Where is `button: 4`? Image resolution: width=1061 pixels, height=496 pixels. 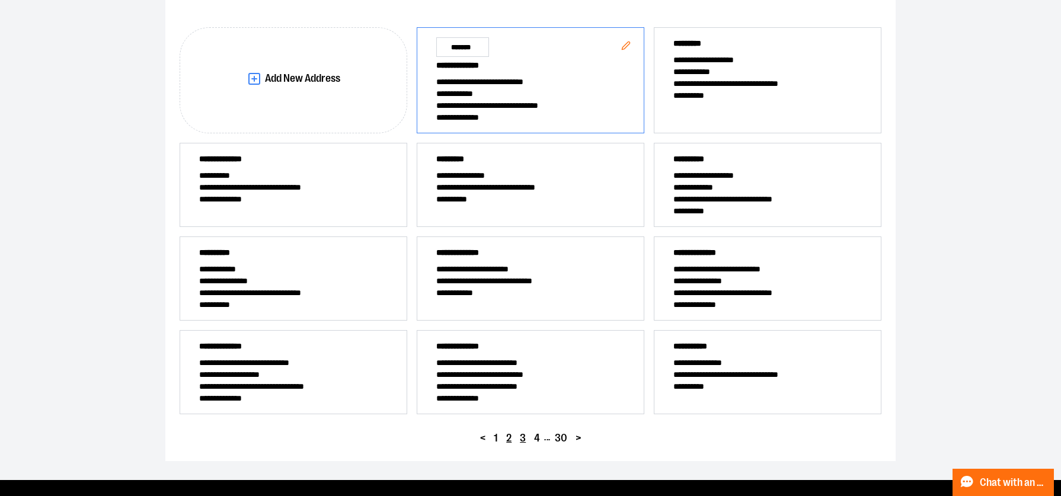
button: 4 is located at coordinates (537, 438).